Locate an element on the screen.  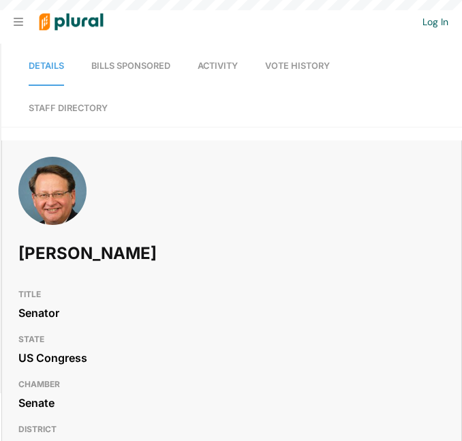
span: Bills Sponsored is located at coordinates (131, 65).